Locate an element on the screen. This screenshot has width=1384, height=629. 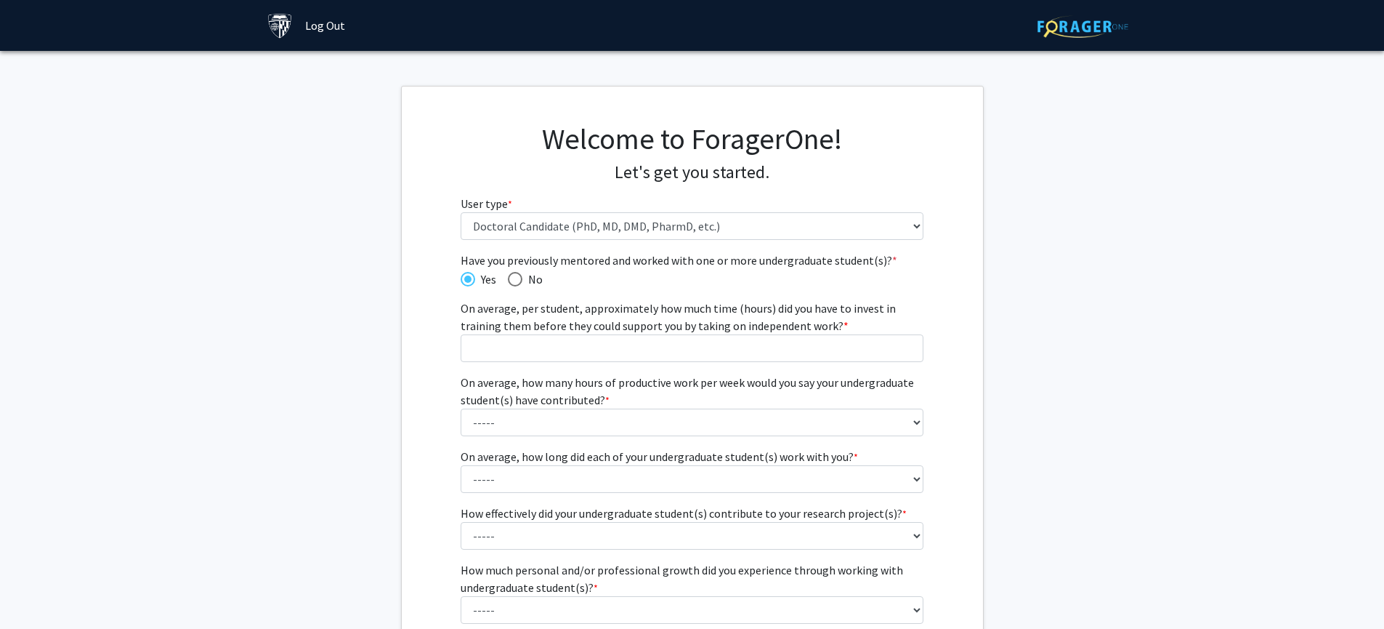
label: On average, how many hours of productive work per week would you say your undergraduate student(s... is located at coordinates (692, 391).